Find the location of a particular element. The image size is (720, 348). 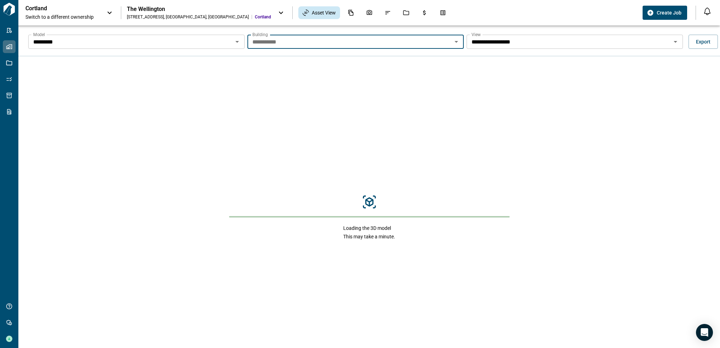

label: View is located at coordinates (476, 34).